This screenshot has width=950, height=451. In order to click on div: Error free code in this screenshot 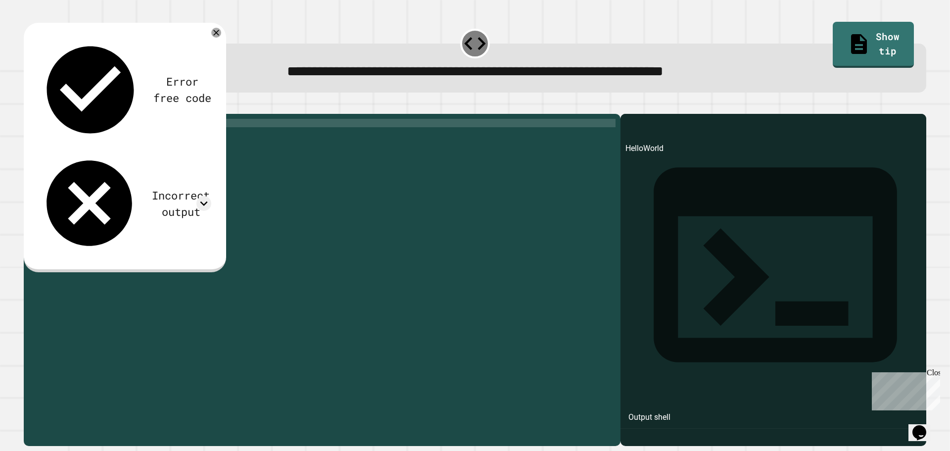, I will do `click(182, 90)`.